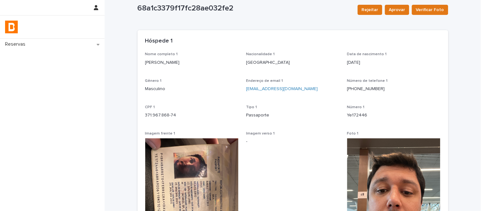  What do you see at coordinates (293, 115) in the screenshot?
I see `p: Passaporte` at bounding box center [293, 115].